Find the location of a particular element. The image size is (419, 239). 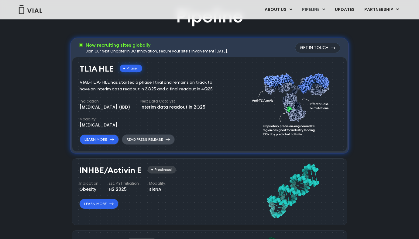

div: Phase I is located at coordinates (131, 68).